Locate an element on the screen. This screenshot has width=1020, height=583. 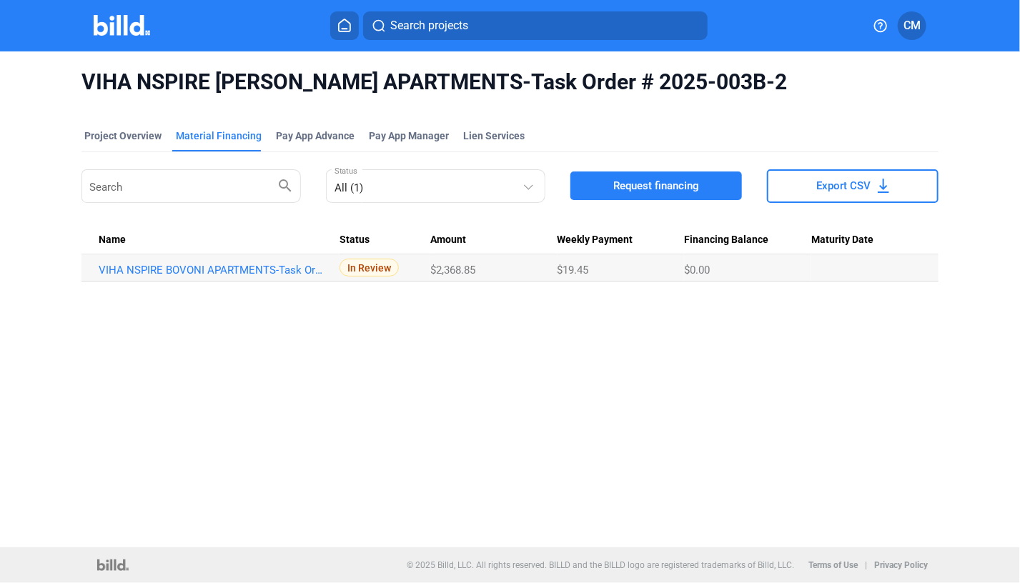
span: Status is located at coordinates (355, 240).